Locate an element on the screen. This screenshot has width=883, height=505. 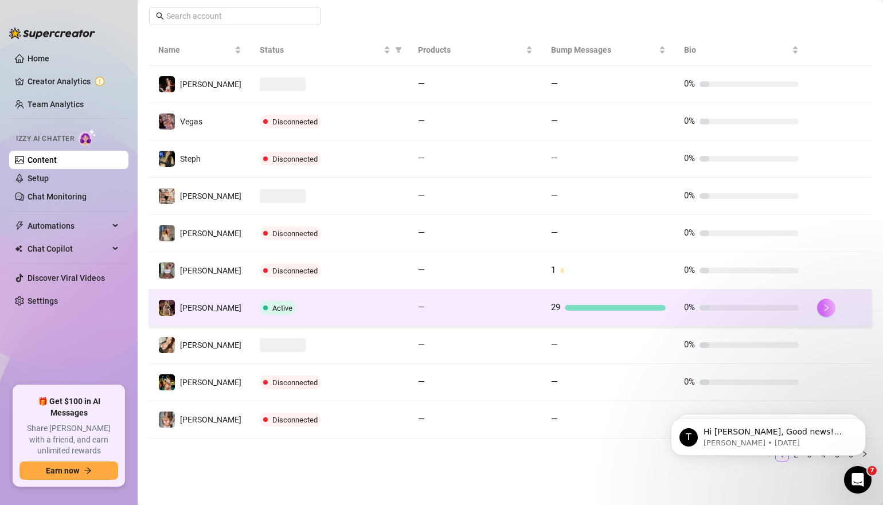
p: Message from Tanya, sent 4d ago is located at coordinates (124, 49).